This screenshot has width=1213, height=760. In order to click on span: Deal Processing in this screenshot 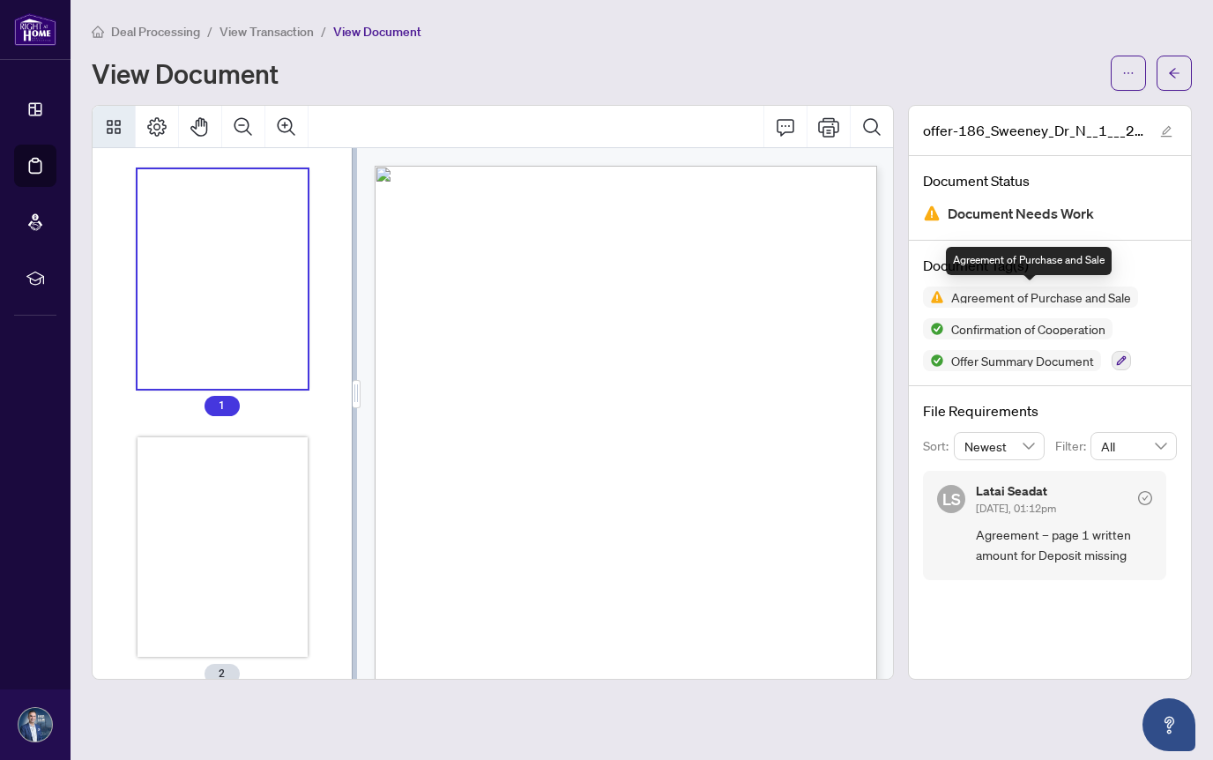, I will do `click(155, 32)`.